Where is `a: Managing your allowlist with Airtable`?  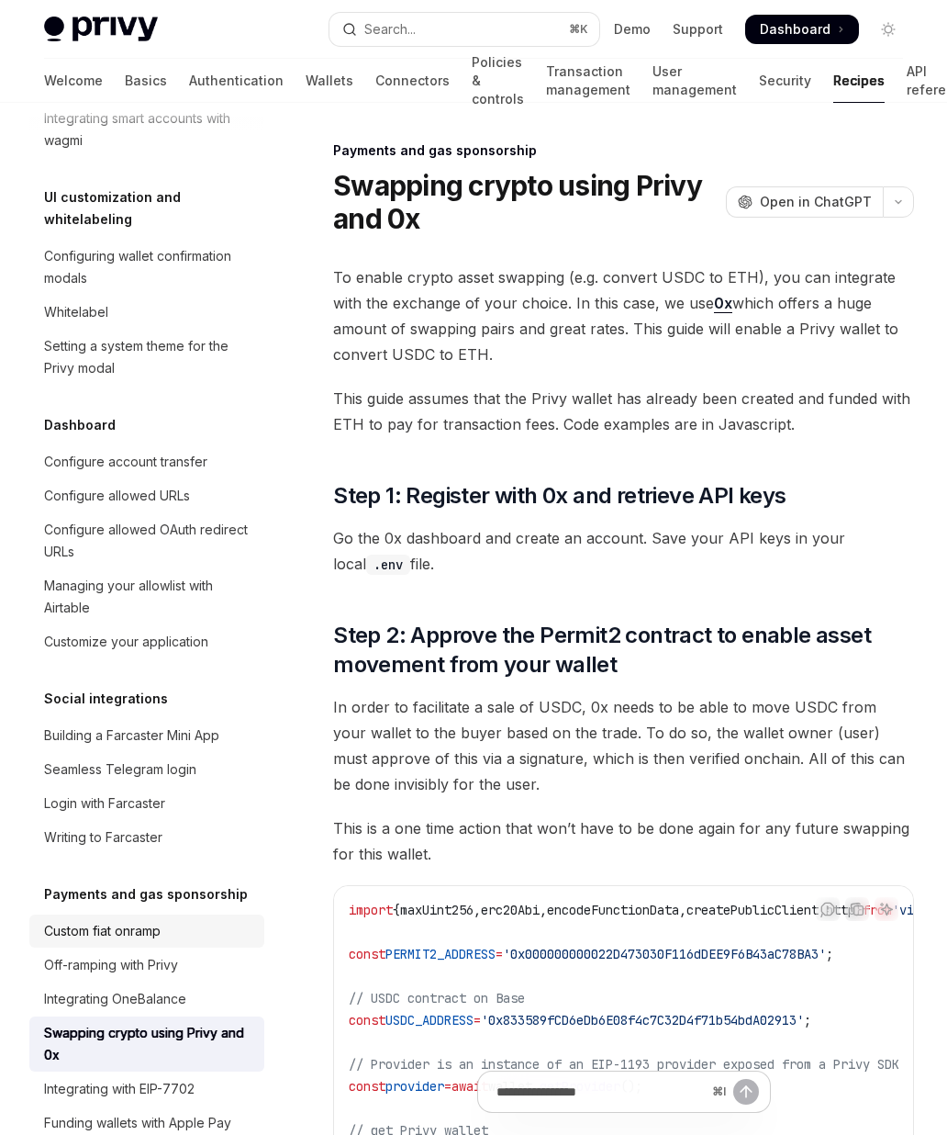 a: Managing your allowlist with Airtable is located at coordinates (147, 597).